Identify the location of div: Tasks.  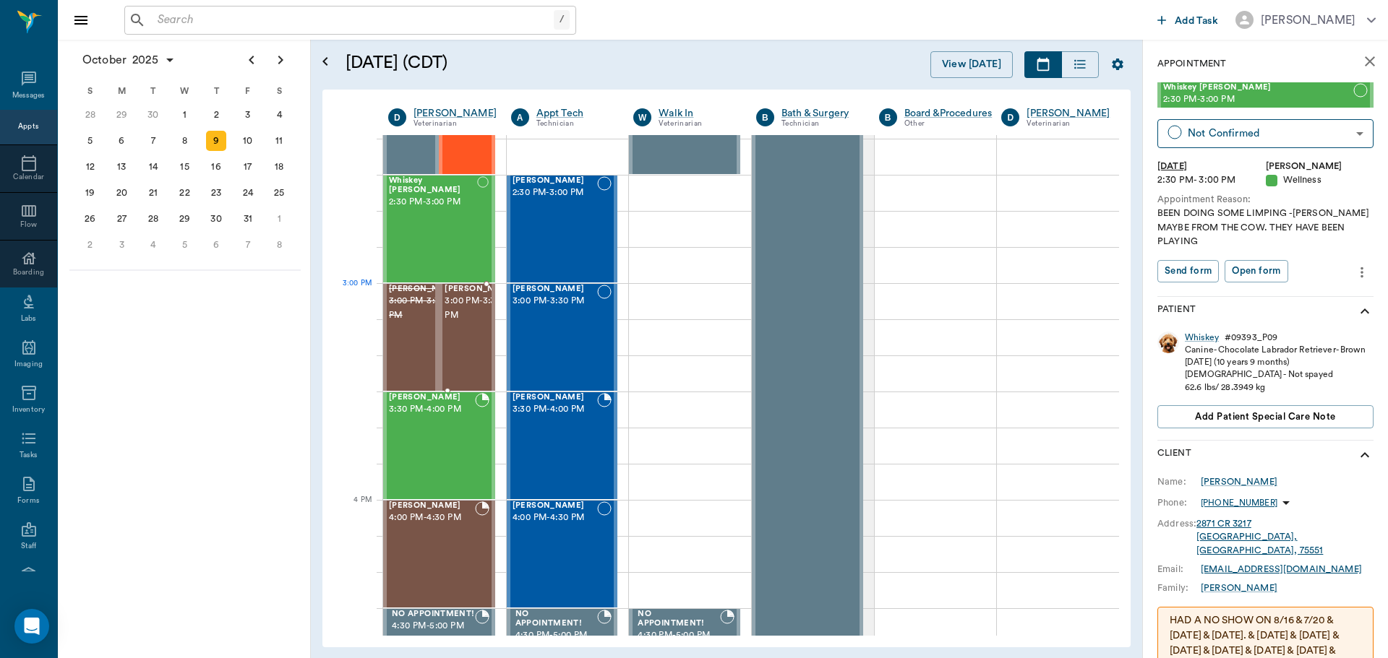
(28, 455).